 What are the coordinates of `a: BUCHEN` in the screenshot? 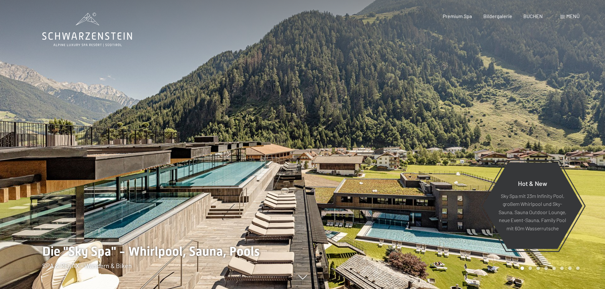 It's located at (533, 16).